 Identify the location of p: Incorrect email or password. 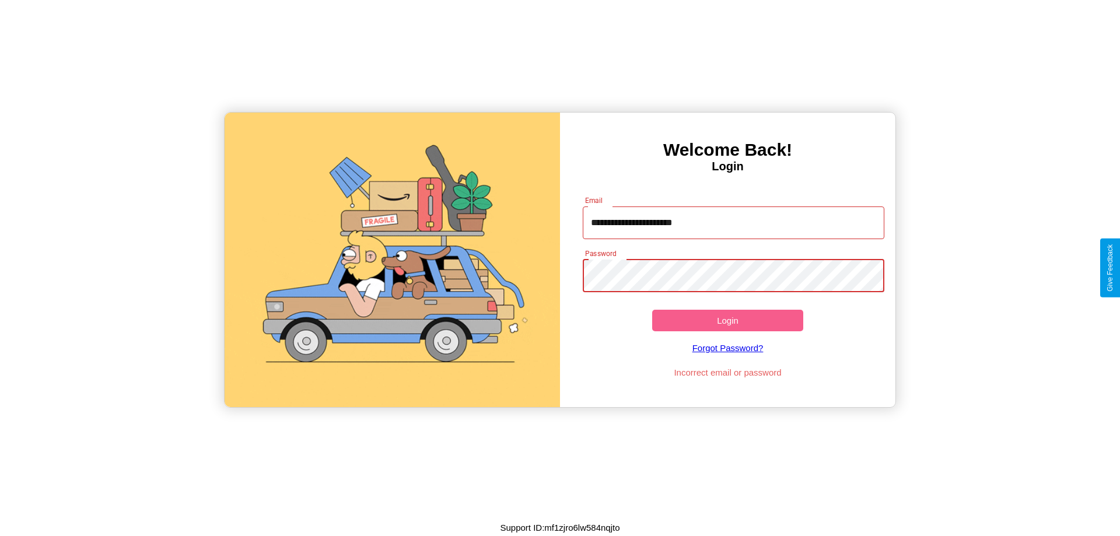
(728, 372).